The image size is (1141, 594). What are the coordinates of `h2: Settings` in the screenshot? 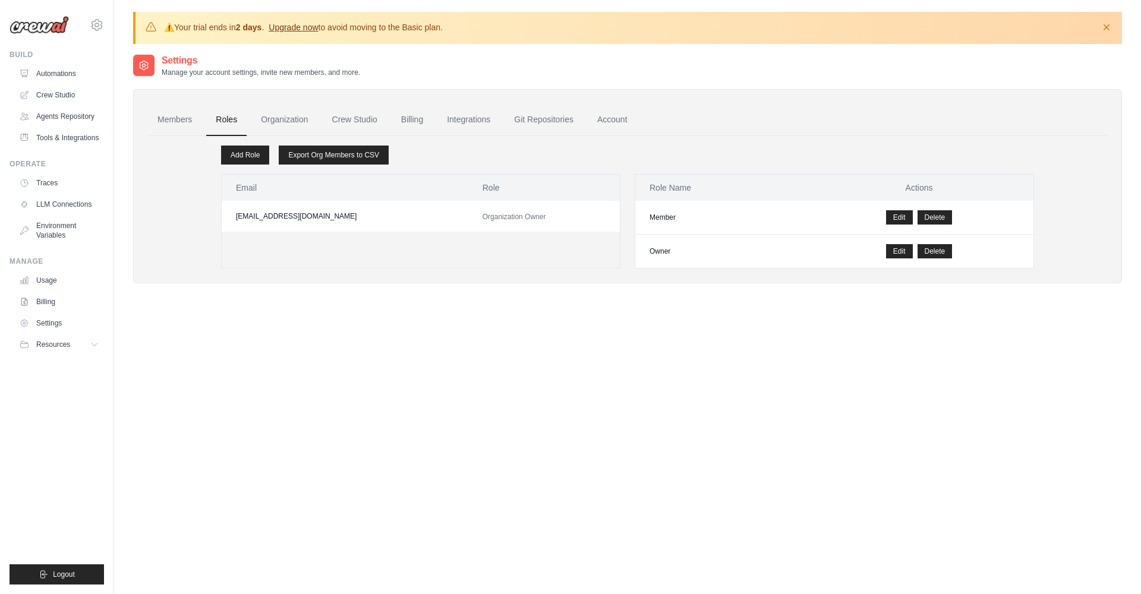 It's located at (261, 61).